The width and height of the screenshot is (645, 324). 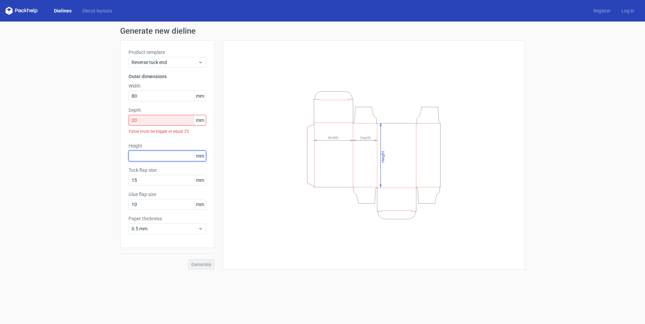 I want to click on tspan: Depth, so click(x=366, y=138).